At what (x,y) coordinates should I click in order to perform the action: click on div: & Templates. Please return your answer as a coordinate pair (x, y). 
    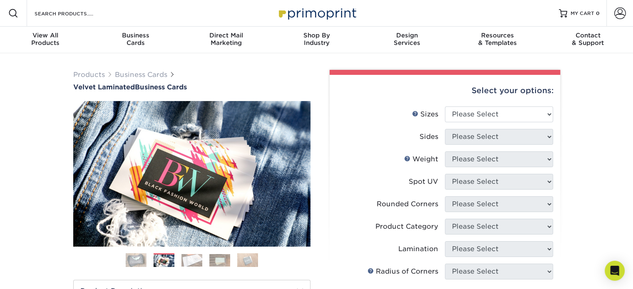
    Looking at the image, I should click on (497, 39).